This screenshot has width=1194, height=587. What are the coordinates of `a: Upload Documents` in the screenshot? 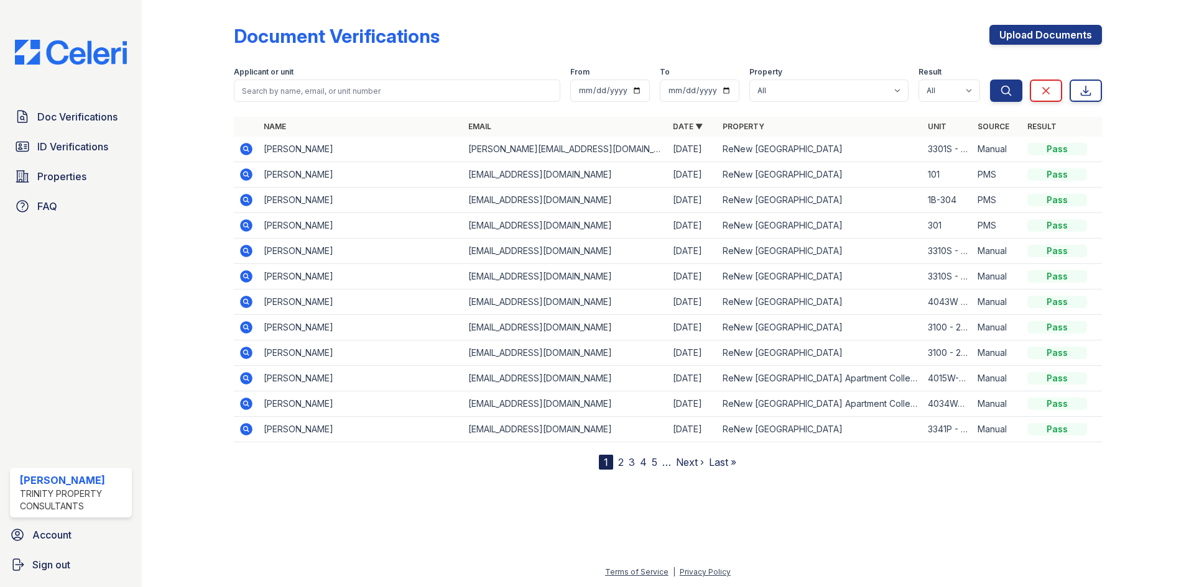 It's located at (1045, 35).